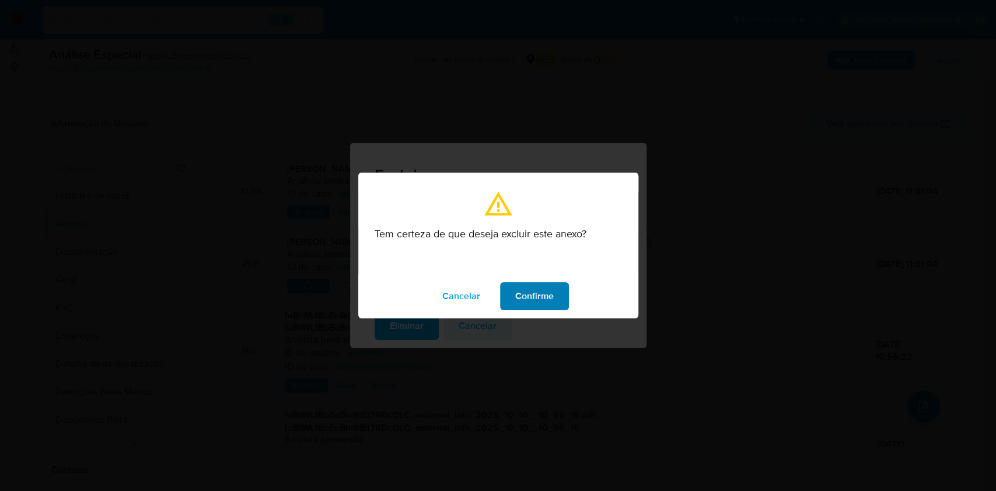 The height and width of the screenshot is (491, 996). Describe the element at coordinates (535, 297) in the screenshot. I see `span: Confirme` at that location.